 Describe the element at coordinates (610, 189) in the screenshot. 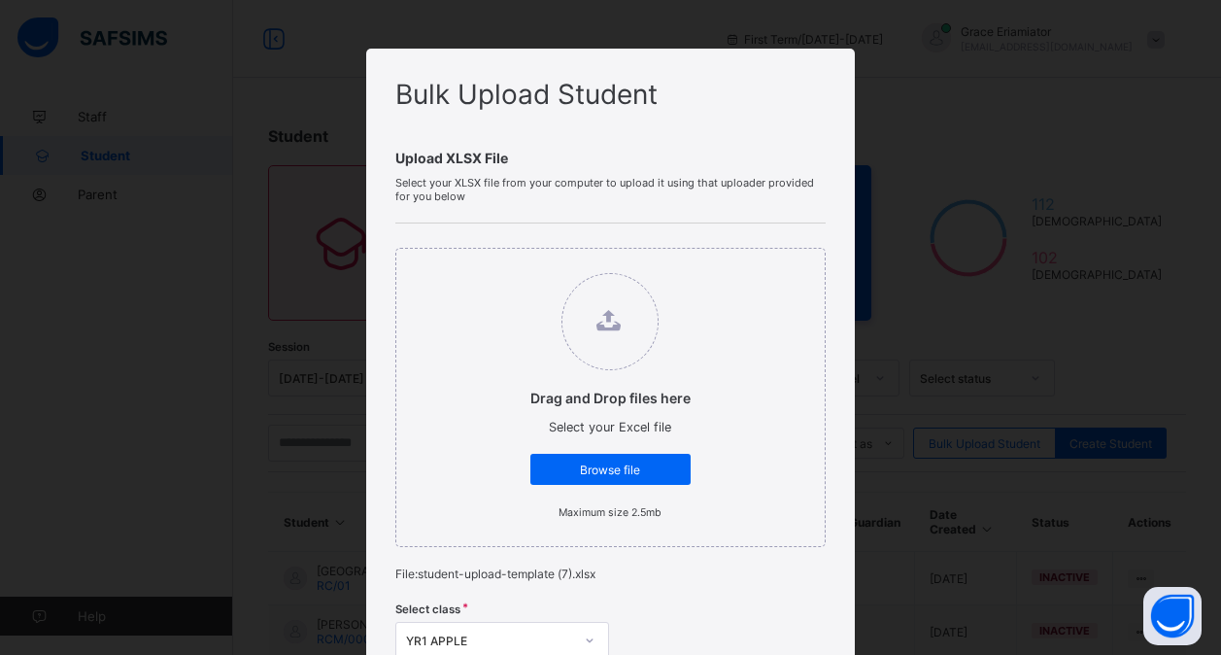

I see `span: Select your XLSX file from your computer to upload it using that uploader provided for you below` at that location.